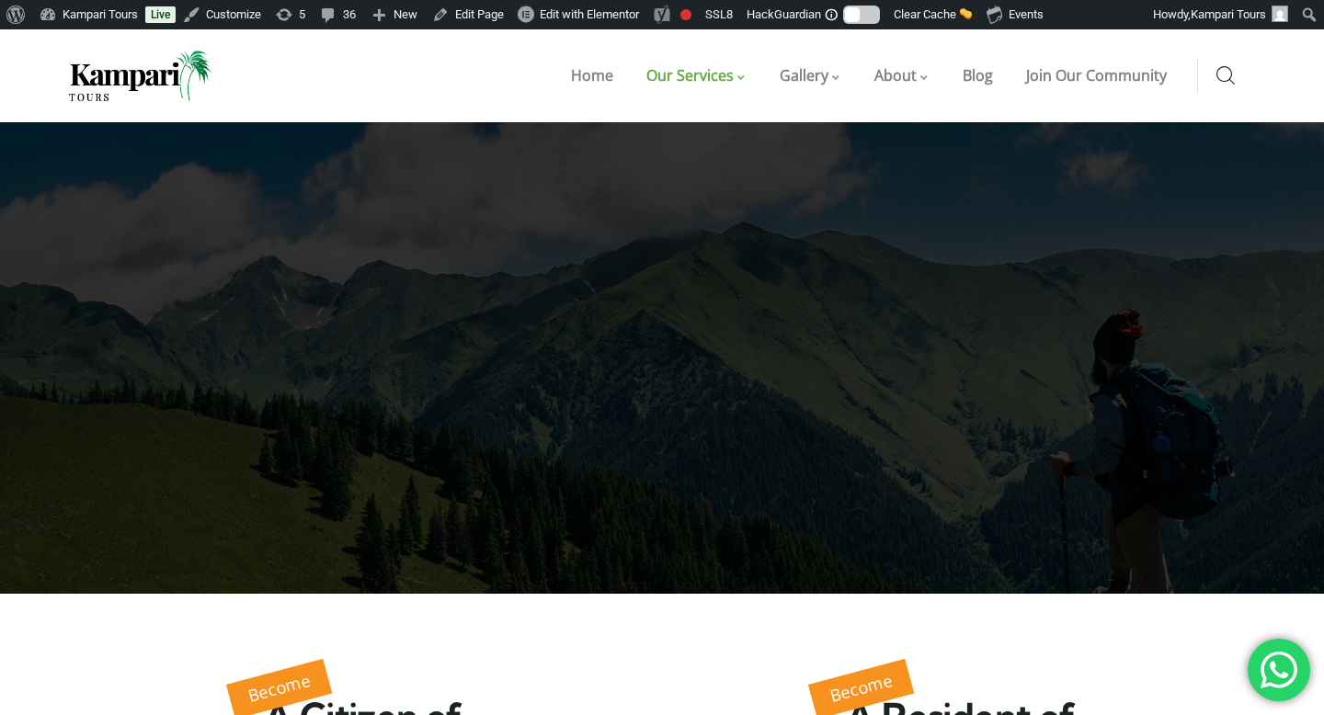  What do you see at coordinates (696, 75) in the screenshot?
I see `a: Our Services` at bounding box center [696, 75].